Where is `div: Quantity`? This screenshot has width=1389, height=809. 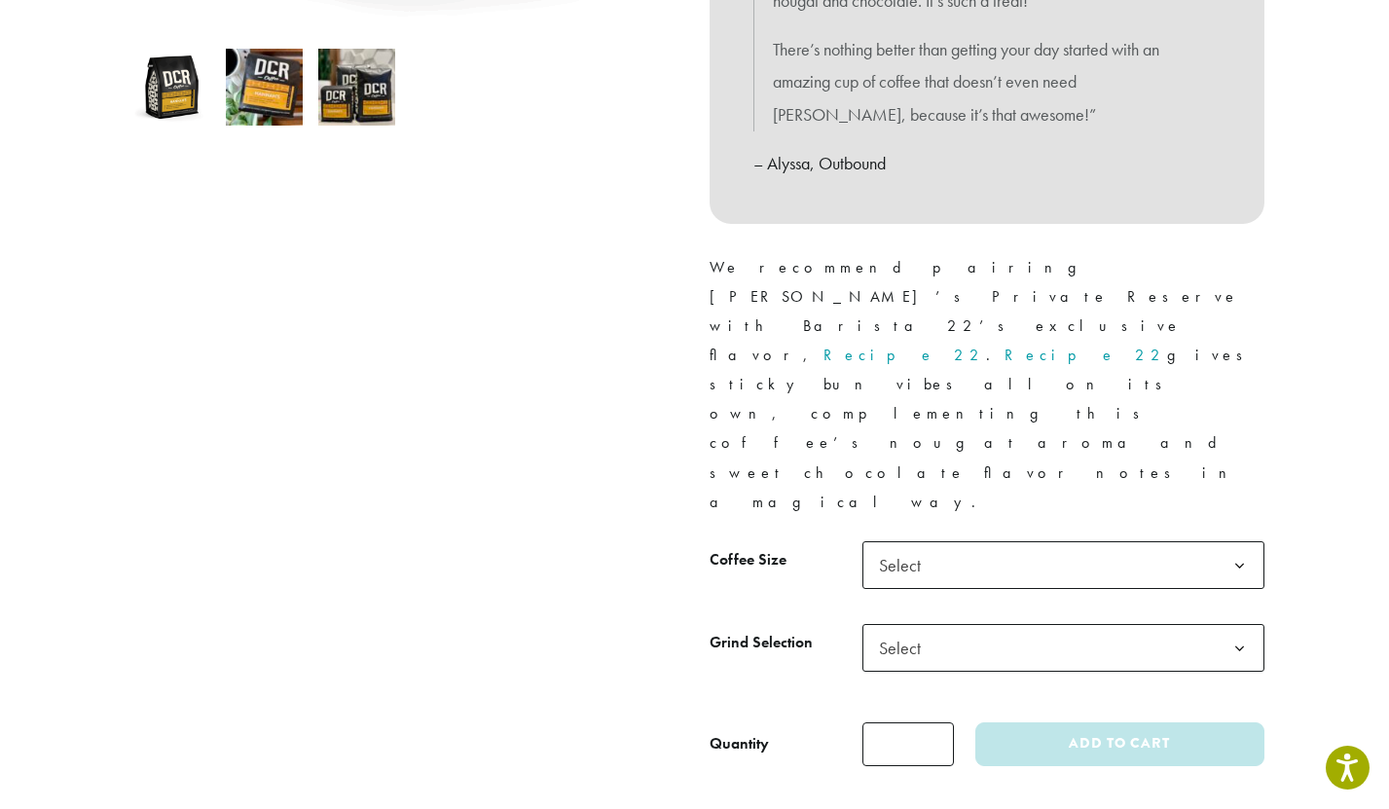 div: Quantity is located at coordinates (739, 743).